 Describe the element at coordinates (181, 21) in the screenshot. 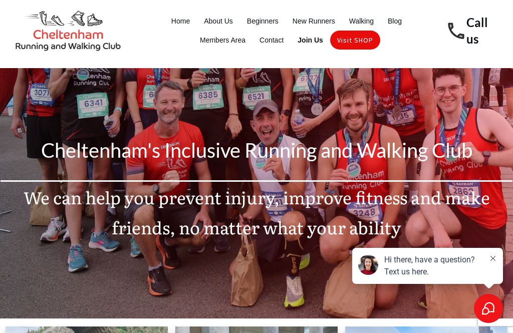

I see `a: Home` at that location.